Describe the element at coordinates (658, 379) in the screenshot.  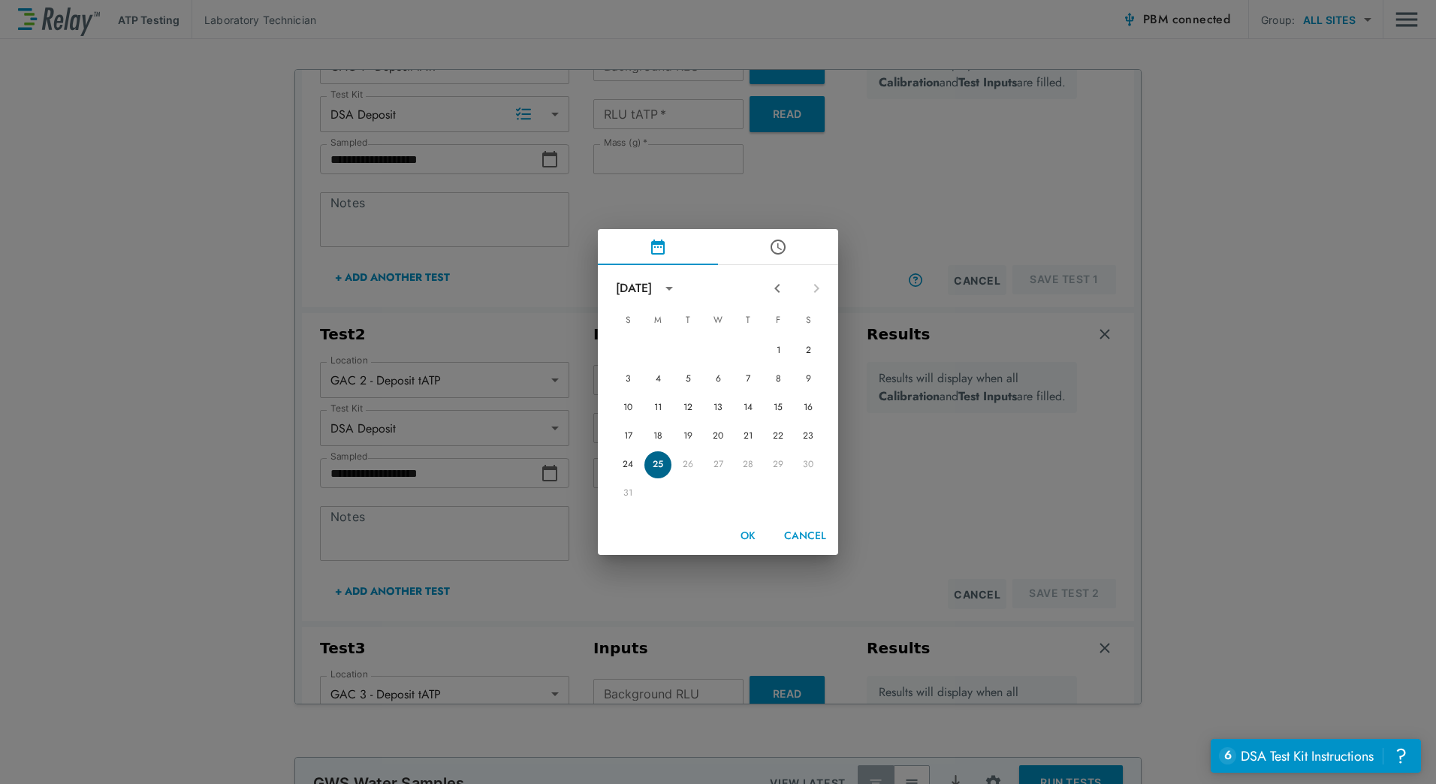
I see `button: 4` at that location.